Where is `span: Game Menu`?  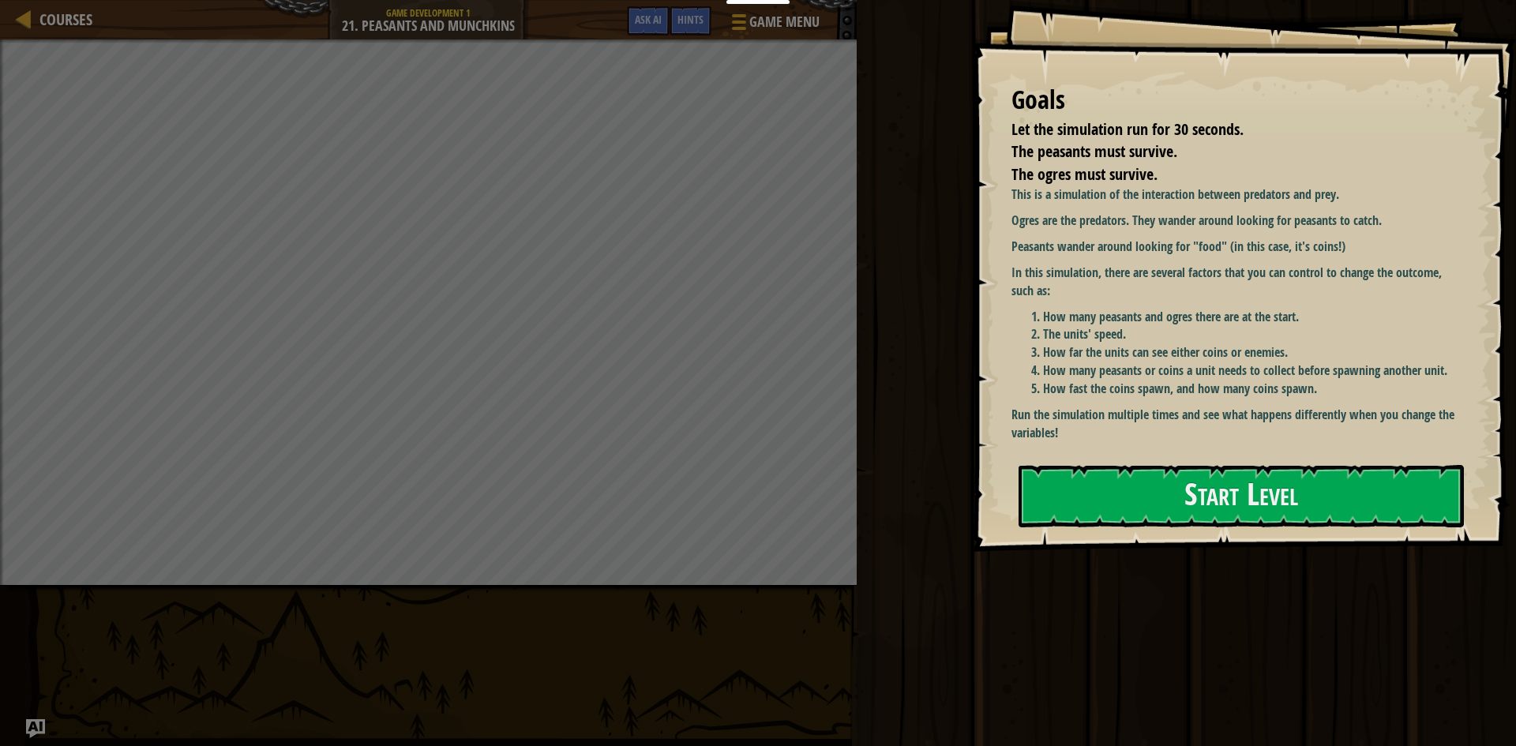
span: Game Menu is located at coordinates (784, 22).